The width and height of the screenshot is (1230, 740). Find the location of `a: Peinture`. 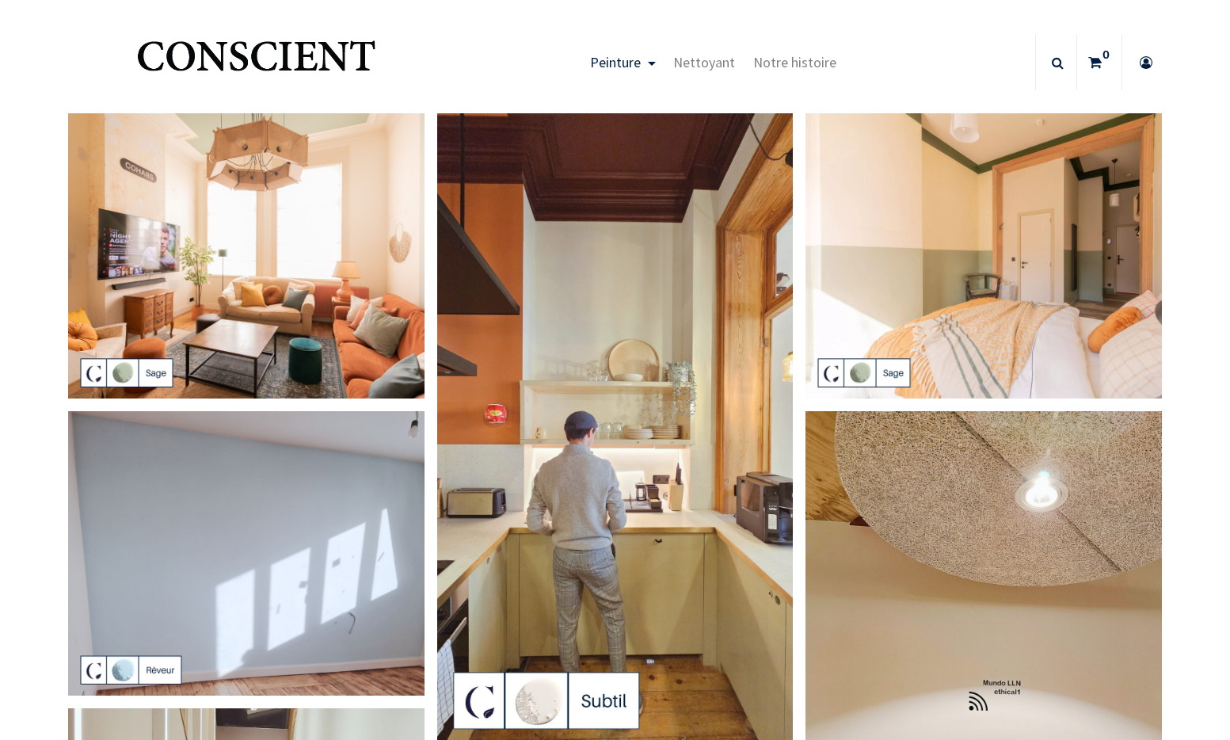

a: Peinture is located at coordinates (623, 63).